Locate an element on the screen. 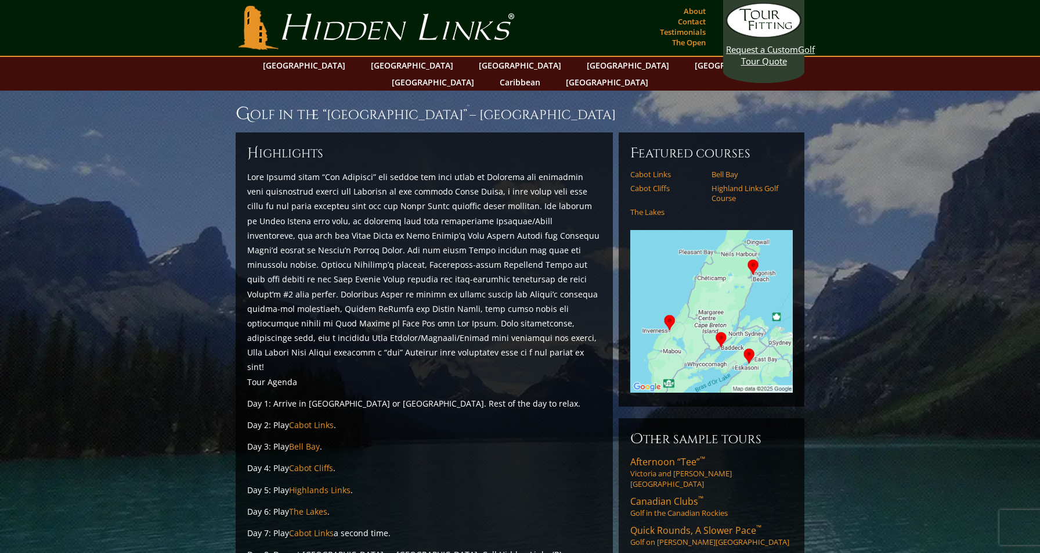 This screenshot has height=553, width=1040. a: About is located at coordinates (695, 11).